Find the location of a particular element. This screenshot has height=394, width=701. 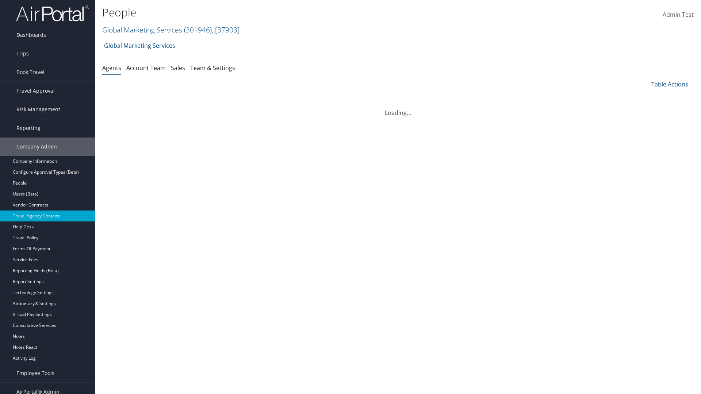

img: airportal-logo.png is located at coordinates (53, 13).